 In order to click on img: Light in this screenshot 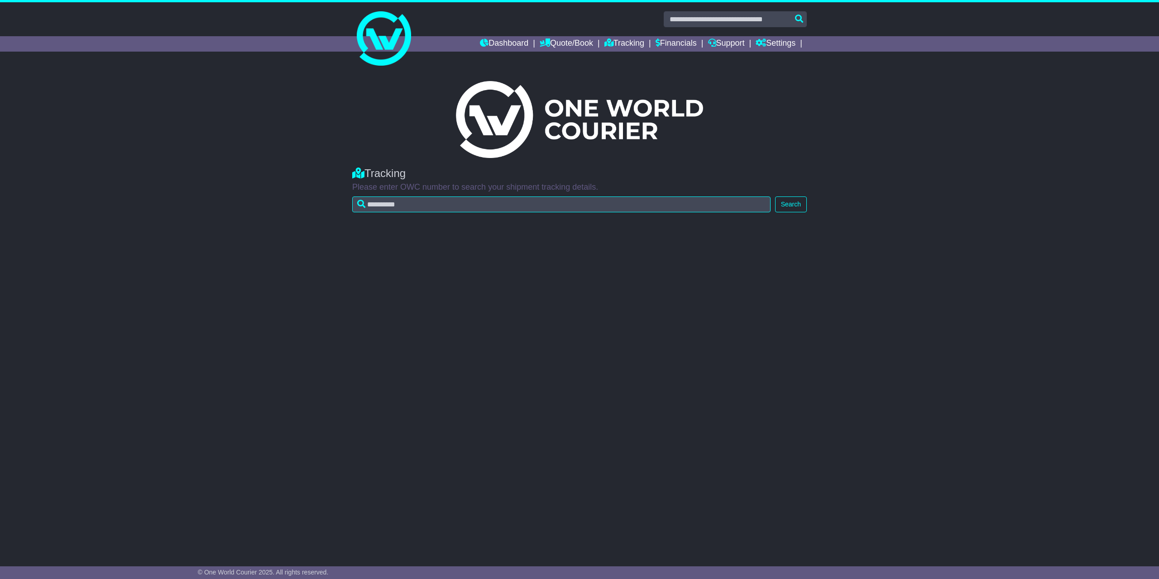, I will do `click(579, 119)`.